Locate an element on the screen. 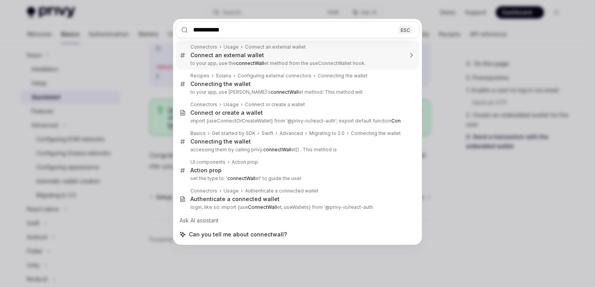  p: accessing them by calling privy. et() . This method is is located at coordinates (297, 150).